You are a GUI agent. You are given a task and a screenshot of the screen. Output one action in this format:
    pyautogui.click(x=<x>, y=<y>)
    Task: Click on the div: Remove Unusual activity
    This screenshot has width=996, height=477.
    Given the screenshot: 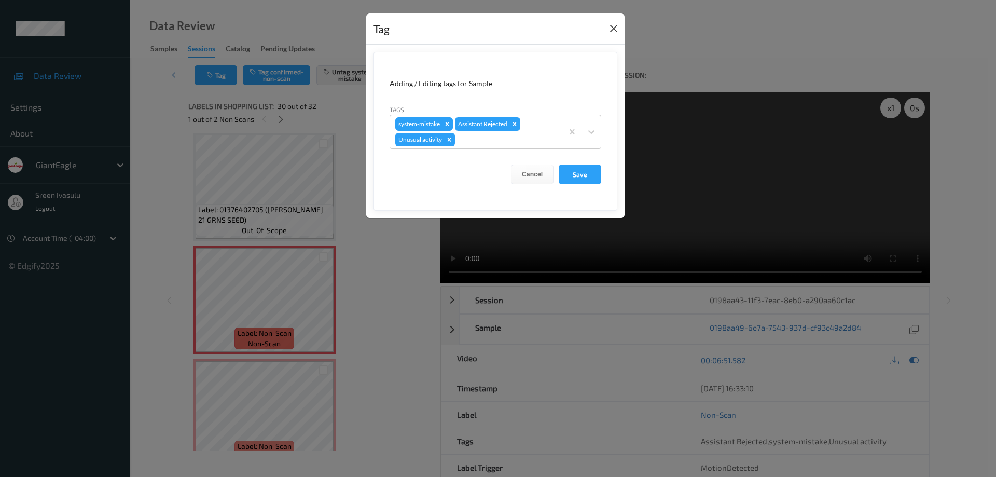 What is the action you would take?
    pyautogui.click(x=449, y=139)
    